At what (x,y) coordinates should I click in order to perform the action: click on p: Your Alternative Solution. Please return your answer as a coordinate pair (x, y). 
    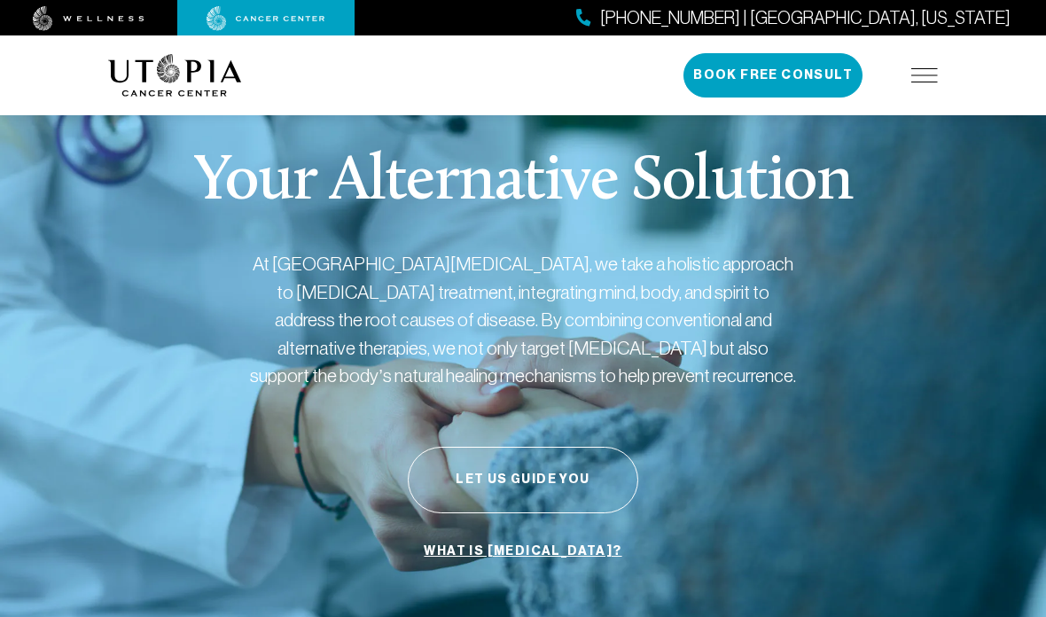
    Looking at the image, I should click on (522, 183).